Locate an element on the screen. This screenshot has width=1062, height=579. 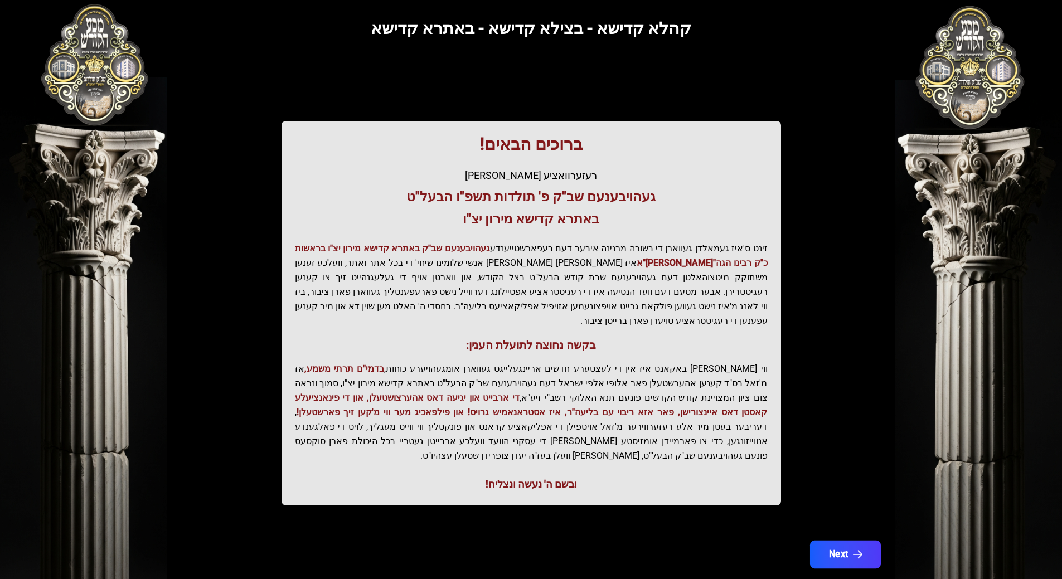
h3: באתרא קדישא מירון יצ"ו is located at coordinates (531, 219).